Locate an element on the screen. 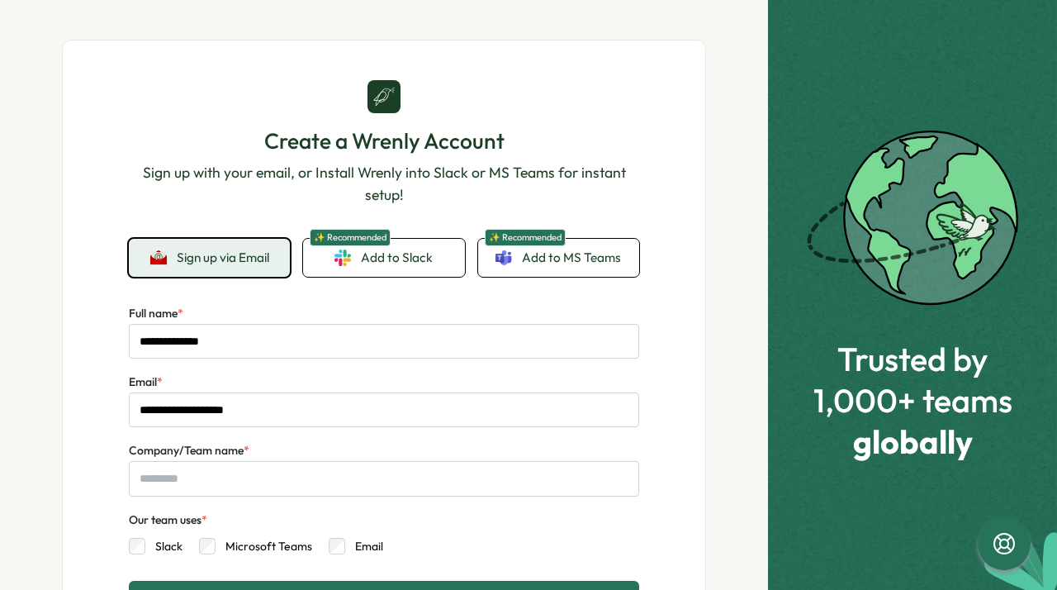 The image size is (1057, 590). a: ✨ RecommendedAdd to Slack is located at coordinates (383, 258).